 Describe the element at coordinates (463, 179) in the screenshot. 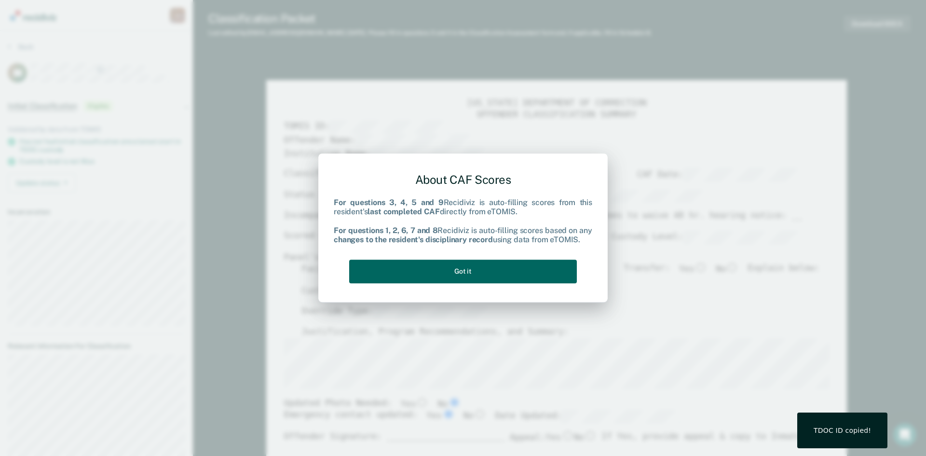

I see `div: About CAF Scores` at that location.